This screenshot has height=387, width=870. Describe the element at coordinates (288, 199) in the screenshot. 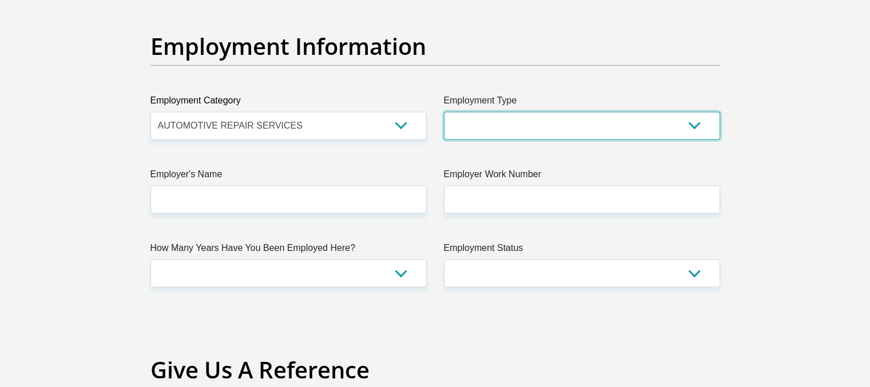

I see `input: Employer's Name` at that location.